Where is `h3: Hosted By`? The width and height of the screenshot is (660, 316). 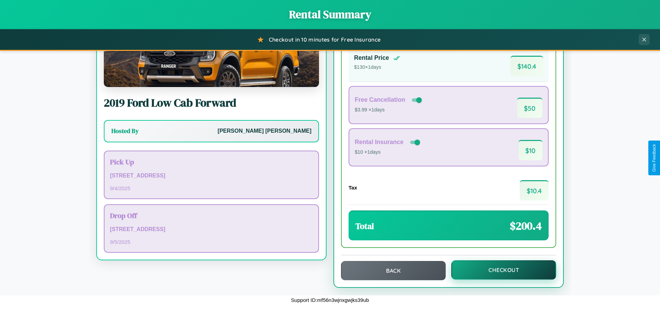
h3: Hosted By is located at coordinates (125, 131).